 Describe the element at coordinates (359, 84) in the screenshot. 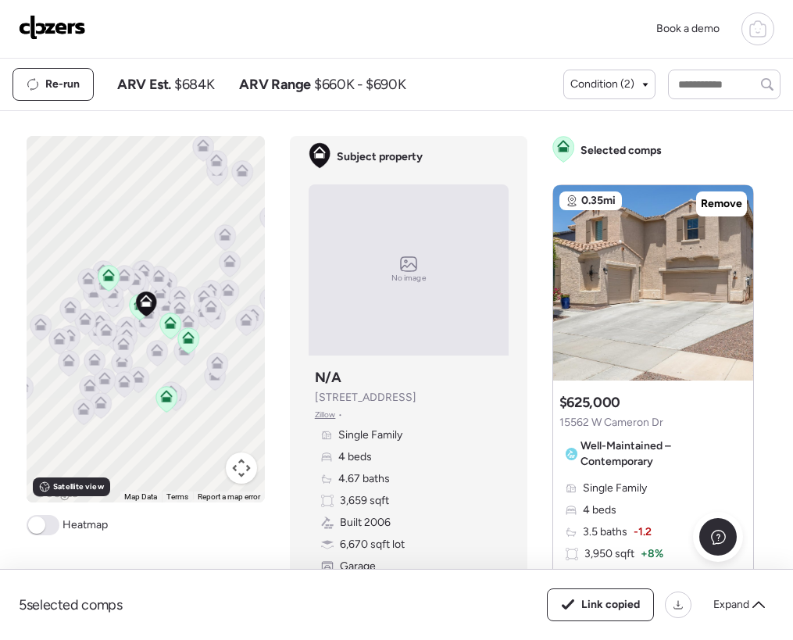

I see `span: $660K - $690K` at that location.